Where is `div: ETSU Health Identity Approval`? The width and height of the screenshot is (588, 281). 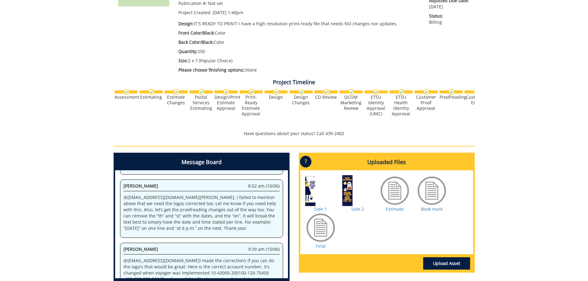 div: ETSU Health Identity Approval is located at coordinates (401, 106).